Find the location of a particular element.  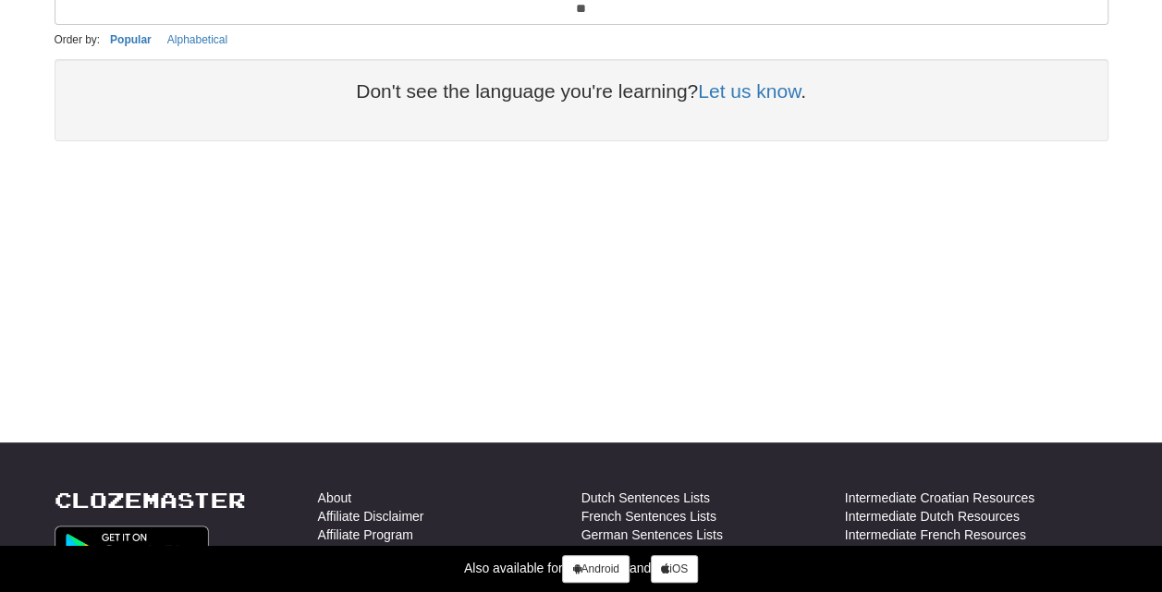

a: Clozemaster is located at coordinates (150, 500).